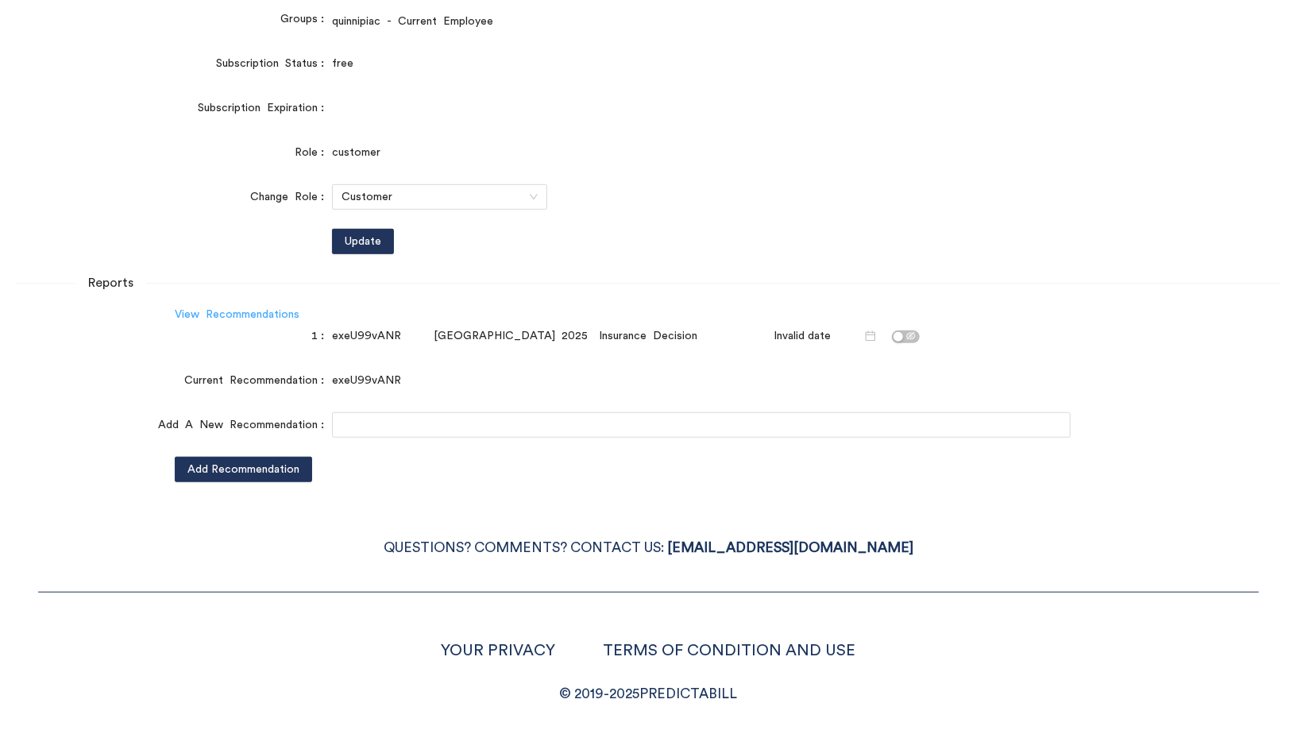 The width and height of the screenshot is (1297, 734). I want to click on a: TERMS OF CONDITION AND USE, so click(730, 650).